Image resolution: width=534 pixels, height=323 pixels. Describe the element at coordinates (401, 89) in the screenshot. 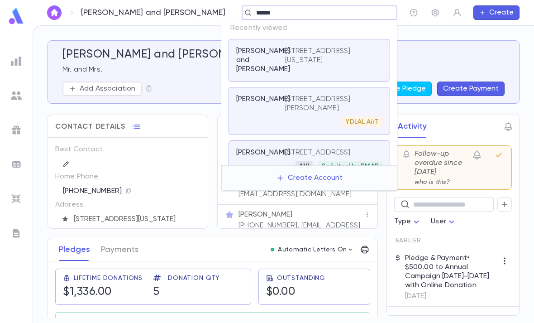

I see `button: Create Pledge` at that location.